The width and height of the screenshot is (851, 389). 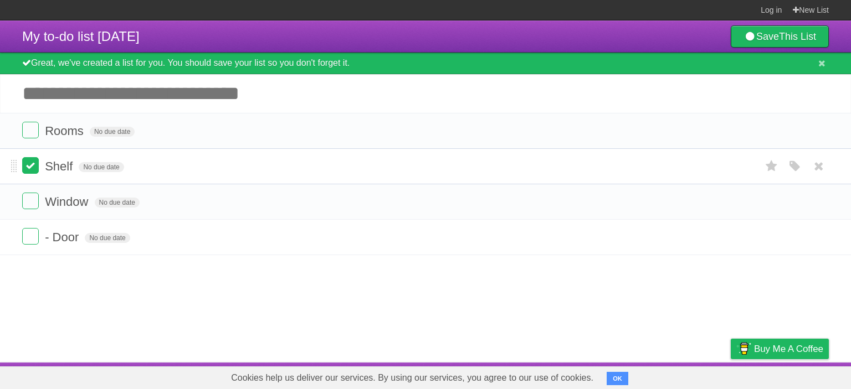 What do you see at coordinates (60, 166) in the screenshot?
I see `span: Shelf` at bounding box center [60, 166].